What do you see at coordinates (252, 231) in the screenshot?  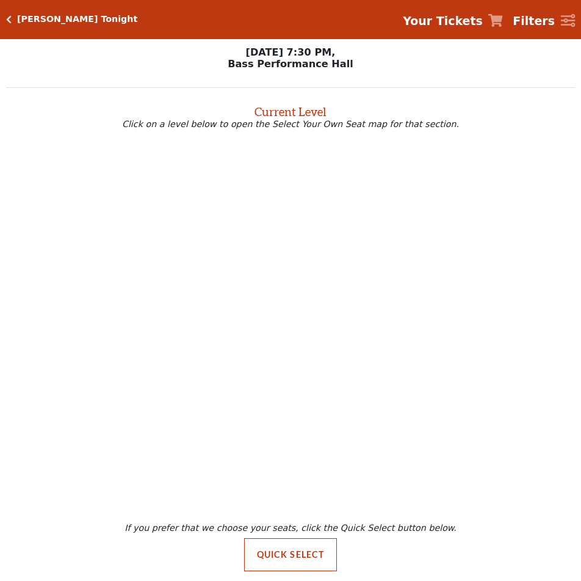 I see `path: Lower Gallery - Seats Available: 0` at bounding box center [252, 231].